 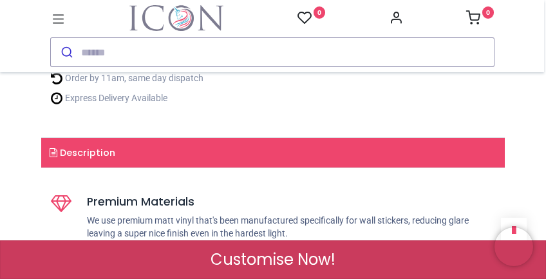 What do you see at coordinates (143, 78) in the screenshot?
I see `li: Order by 11am, same day dispatch` at bounding box center [143, 78].